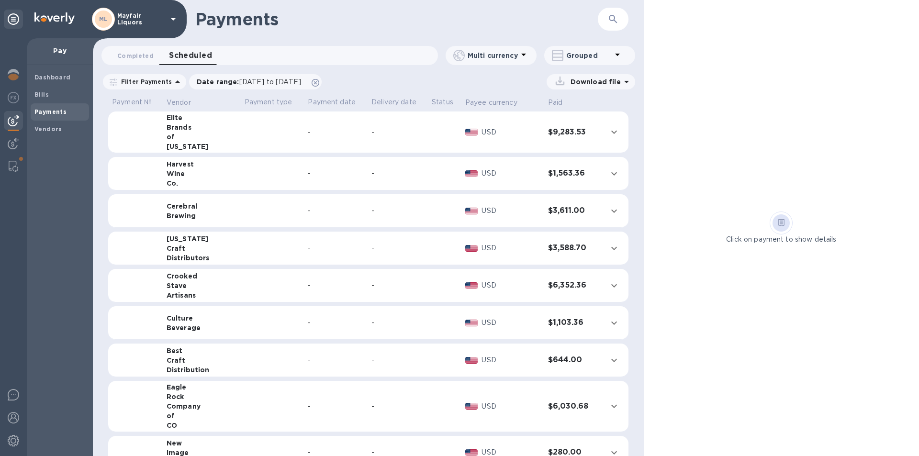 The height and width of the screenshot is (456, 919). I want to click on div: Harvest, so click(201, 164).